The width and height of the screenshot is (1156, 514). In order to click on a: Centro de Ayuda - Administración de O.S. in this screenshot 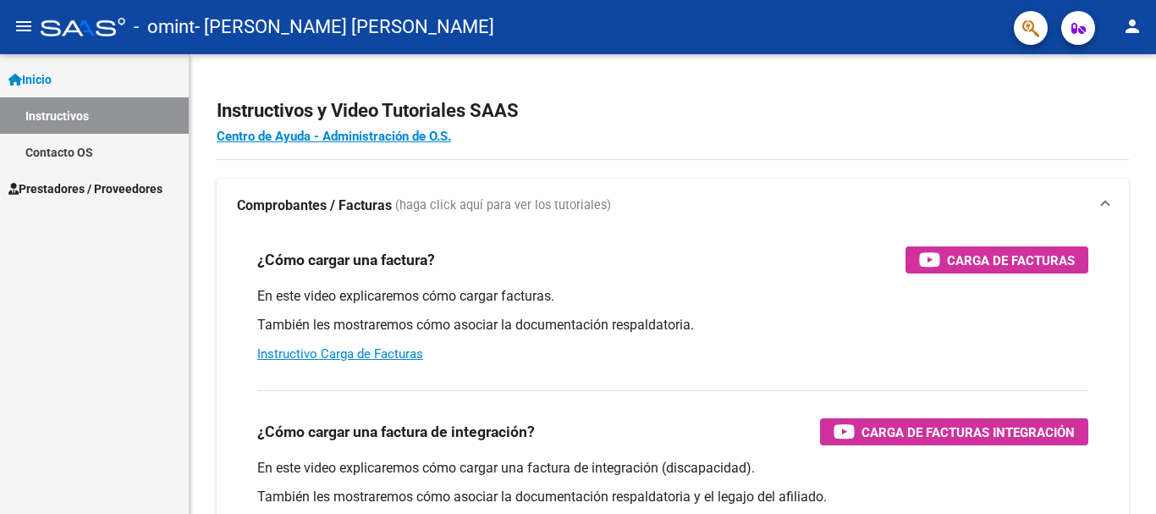, I will do `click(333, 136)`.